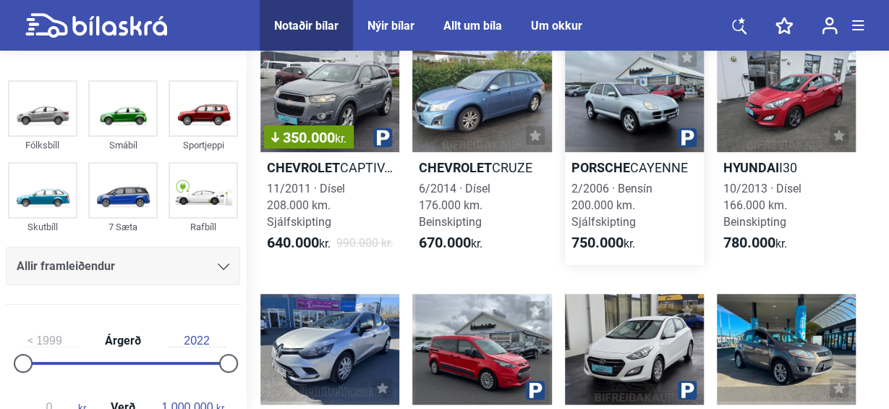  What do you see at coordinates (598, 242) in the screenshot?
I see `b: 750.000` at bounding box center [598, 242].